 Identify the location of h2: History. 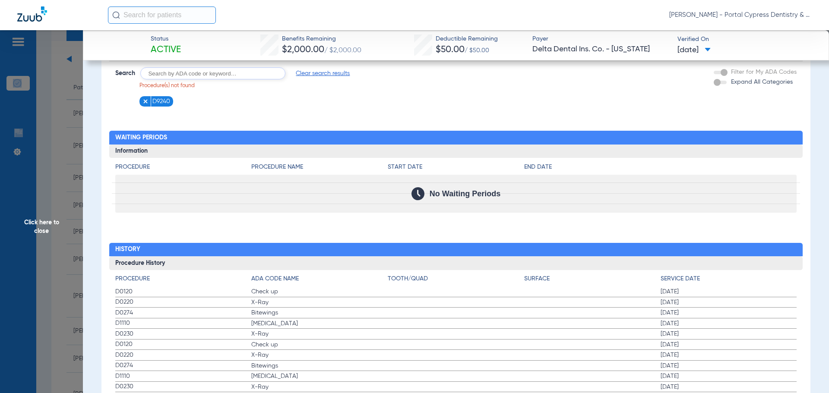
(456, 250).